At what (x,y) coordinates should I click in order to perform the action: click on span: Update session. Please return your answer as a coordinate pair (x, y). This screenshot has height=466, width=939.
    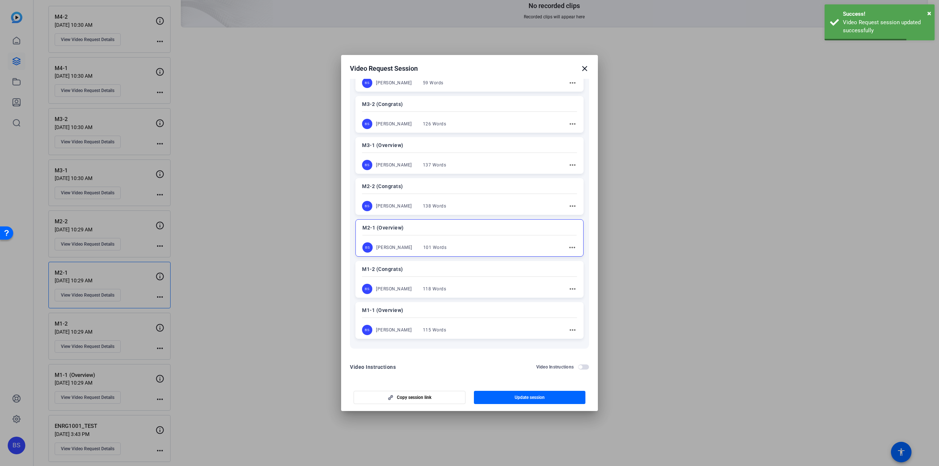
    Looking at the image, I should click on (530, 398).